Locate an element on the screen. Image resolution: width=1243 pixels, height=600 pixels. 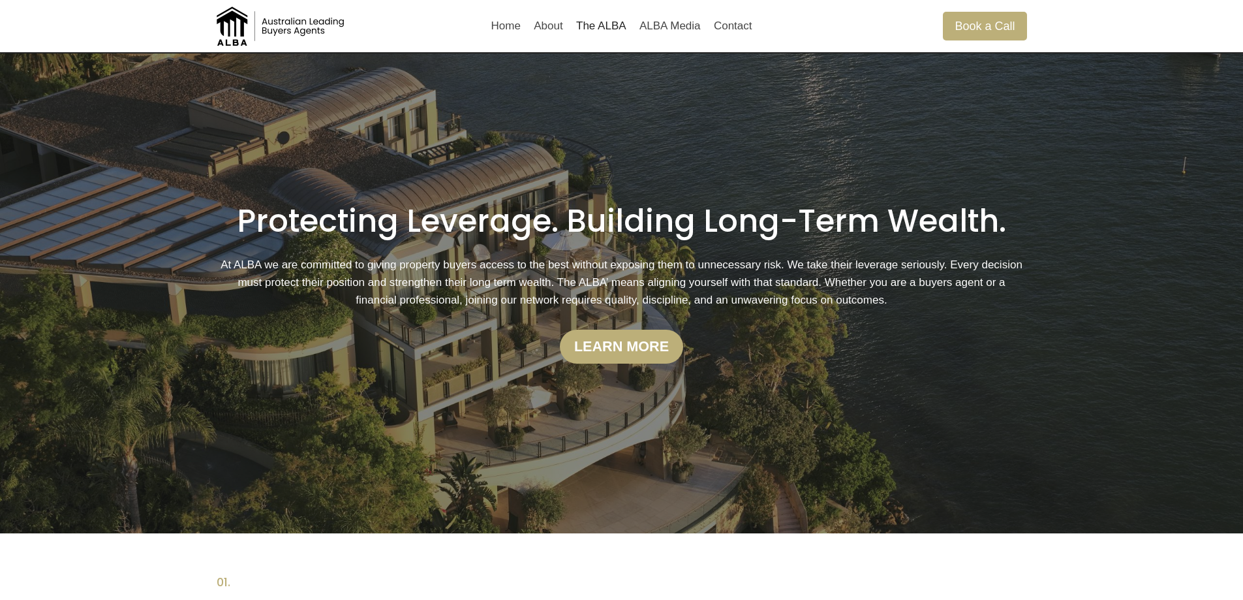
a: Learn more is located at coordinates (621, 346).